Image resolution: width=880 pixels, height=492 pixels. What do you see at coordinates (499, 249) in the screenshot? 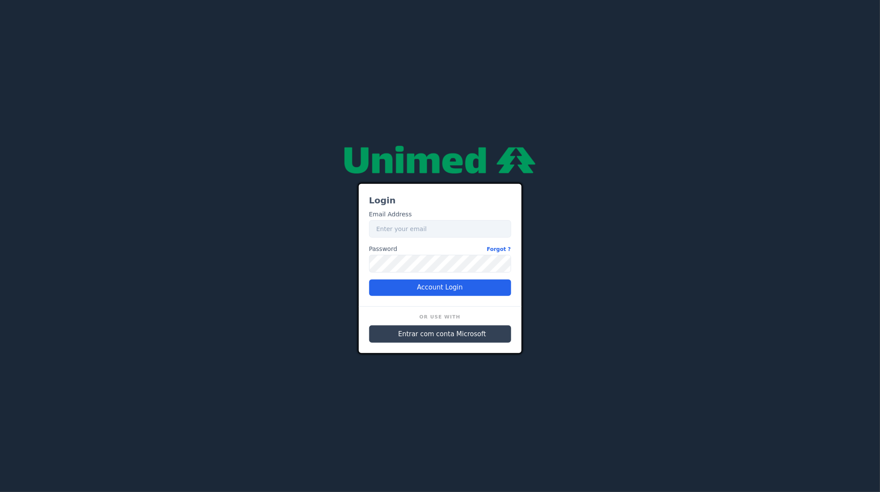
I see `a: Forgot ?` at bounding box center [499, 249].